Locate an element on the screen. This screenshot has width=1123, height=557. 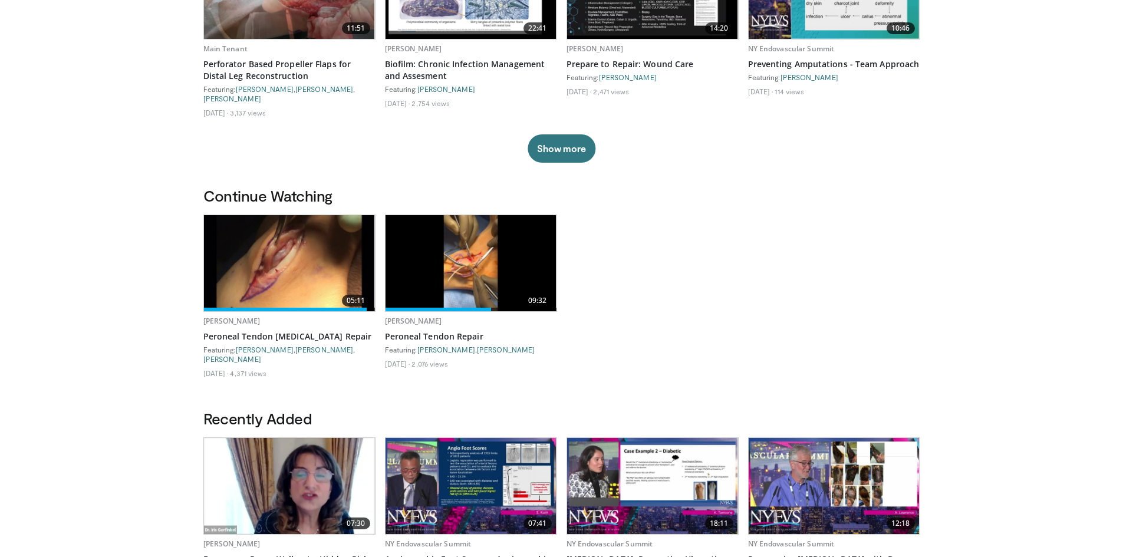
a: Biofilm: Chronic Infection Management and Assesment is located at coordinates (471, 70).